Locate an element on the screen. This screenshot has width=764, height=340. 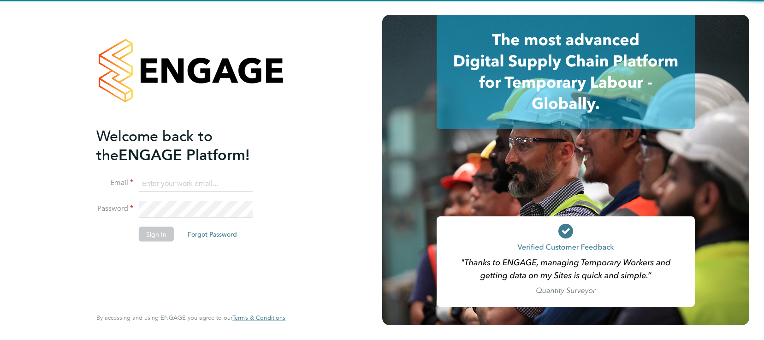
label: Email is located at coordinates (115, 183).